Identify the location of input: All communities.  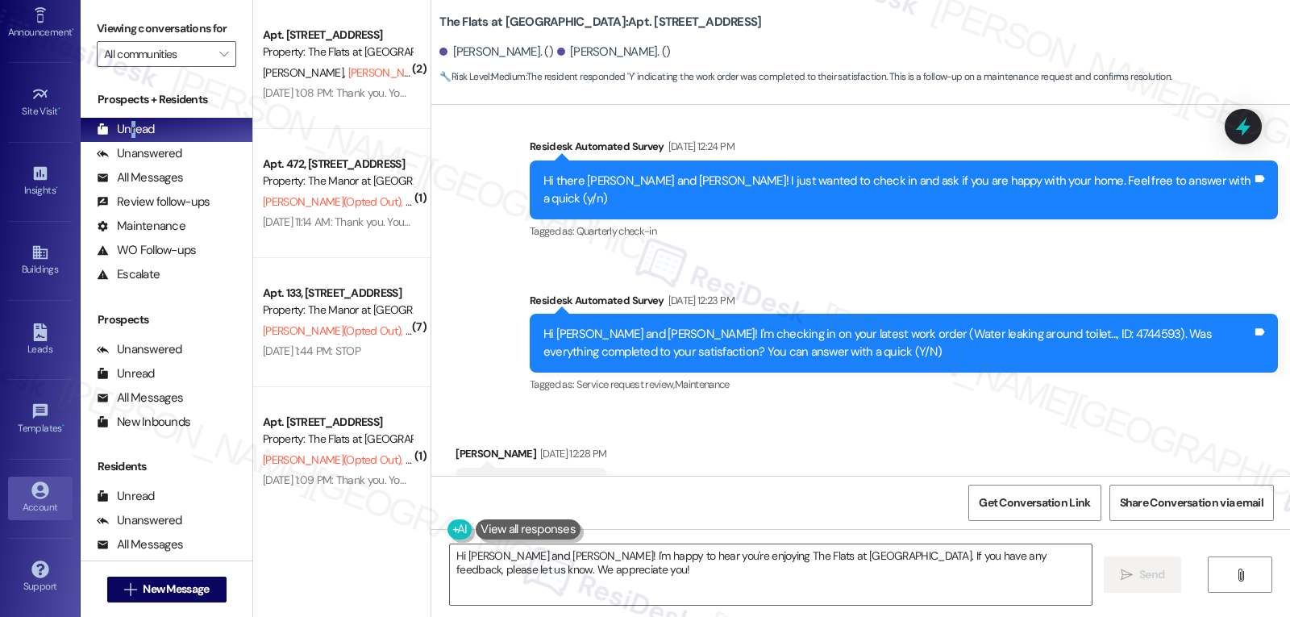
(157, 54).